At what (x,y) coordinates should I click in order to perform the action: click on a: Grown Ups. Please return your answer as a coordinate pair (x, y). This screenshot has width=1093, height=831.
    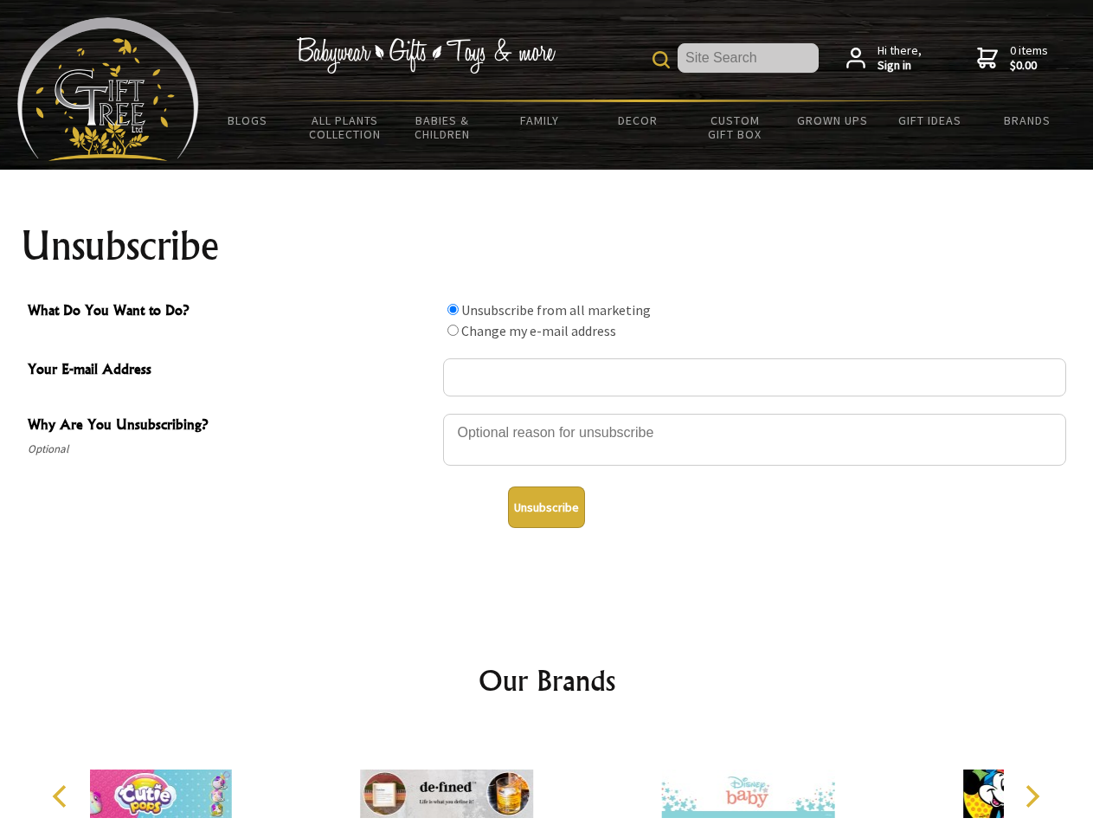
    Looking at the image, I should click on (831, 120).